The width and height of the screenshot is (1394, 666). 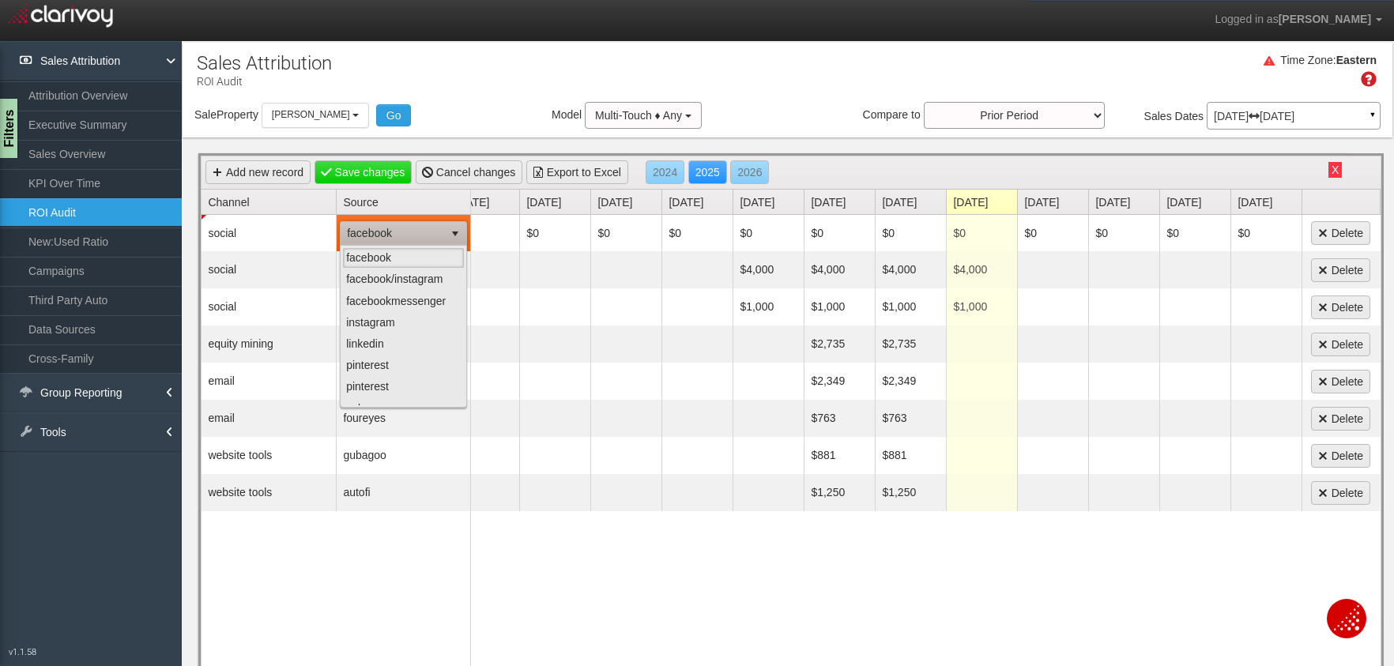 What do you see at coordinates (258, 172) in the screenshot?
I see `a: Add new record` at bounding box center [258, 172].